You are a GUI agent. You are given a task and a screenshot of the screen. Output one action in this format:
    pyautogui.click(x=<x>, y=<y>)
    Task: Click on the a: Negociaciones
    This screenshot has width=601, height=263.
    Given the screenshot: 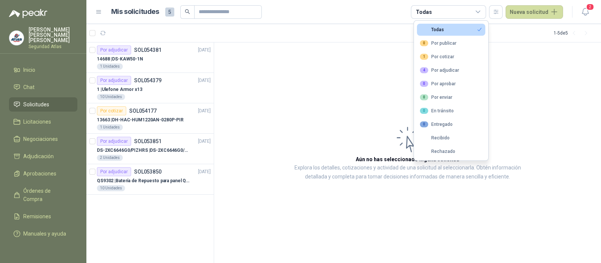 What is the action you would take?
    pyautogui.click(x=43, y=139)
    